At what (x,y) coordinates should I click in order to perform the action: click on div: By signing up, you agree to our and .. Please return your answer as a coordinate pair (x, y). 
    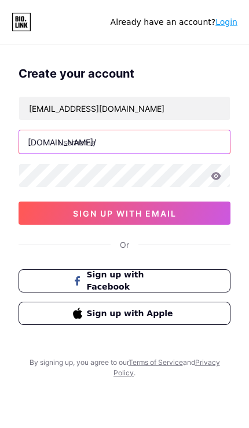
    Looking at the image, I should click on (124, 368).